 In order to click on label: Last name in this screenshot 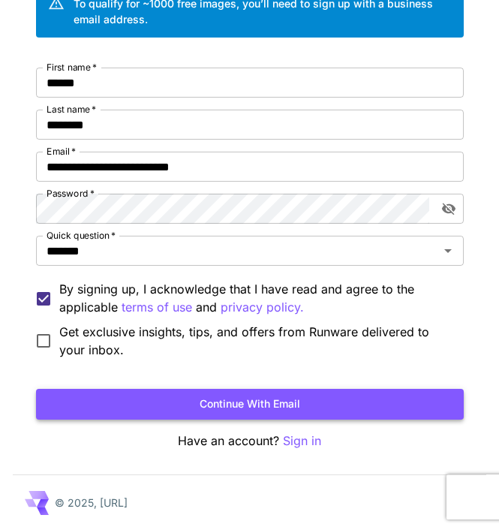, I will do `click(71, 109)`.